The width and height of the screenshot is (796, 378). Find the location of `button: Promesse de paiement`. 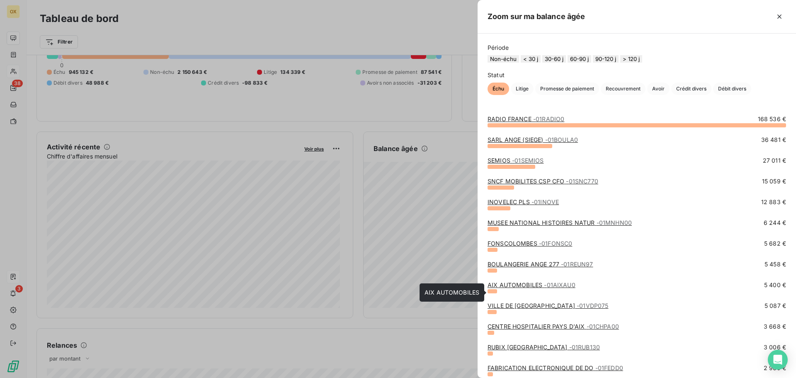

button: Promesse de paiement is located at coordinates (567, 89).